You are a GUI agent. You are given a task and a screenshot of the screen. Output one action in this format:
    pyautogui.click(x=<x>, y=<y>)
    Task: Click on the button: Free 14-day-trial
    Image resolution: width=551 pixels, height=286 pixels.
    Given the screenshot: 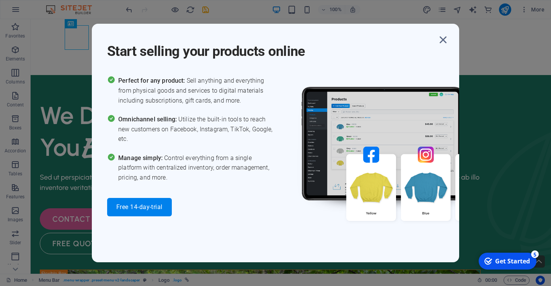 What is the action you would take?
    pyautogui.click(x=139, y=207)
    